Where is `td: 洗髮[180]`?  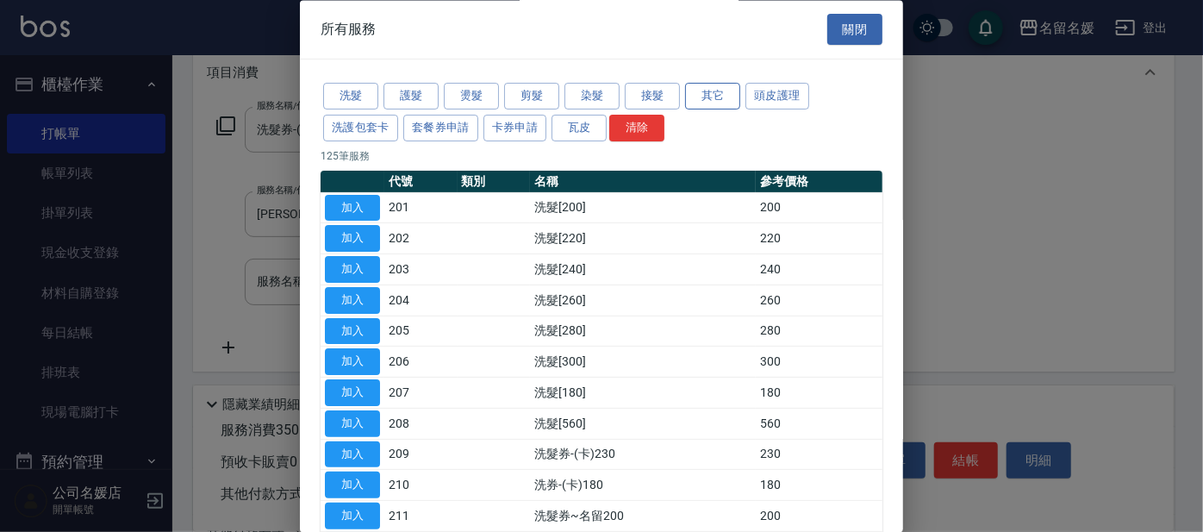 td: 洗髮[180] is located at coordinates (643, 393).